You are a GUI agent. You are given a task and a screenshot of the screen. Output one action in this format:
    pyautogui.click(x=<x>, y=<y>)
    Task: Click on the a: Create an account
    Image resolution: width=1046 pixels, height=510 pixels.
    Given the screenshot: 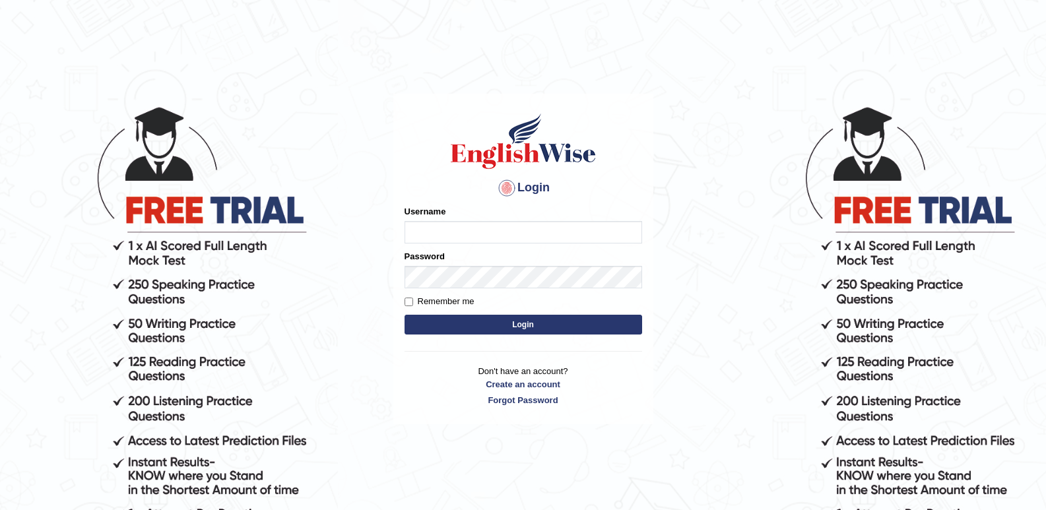 What is the action you would take?
    pyautogui.click(x=523, y=384)
    